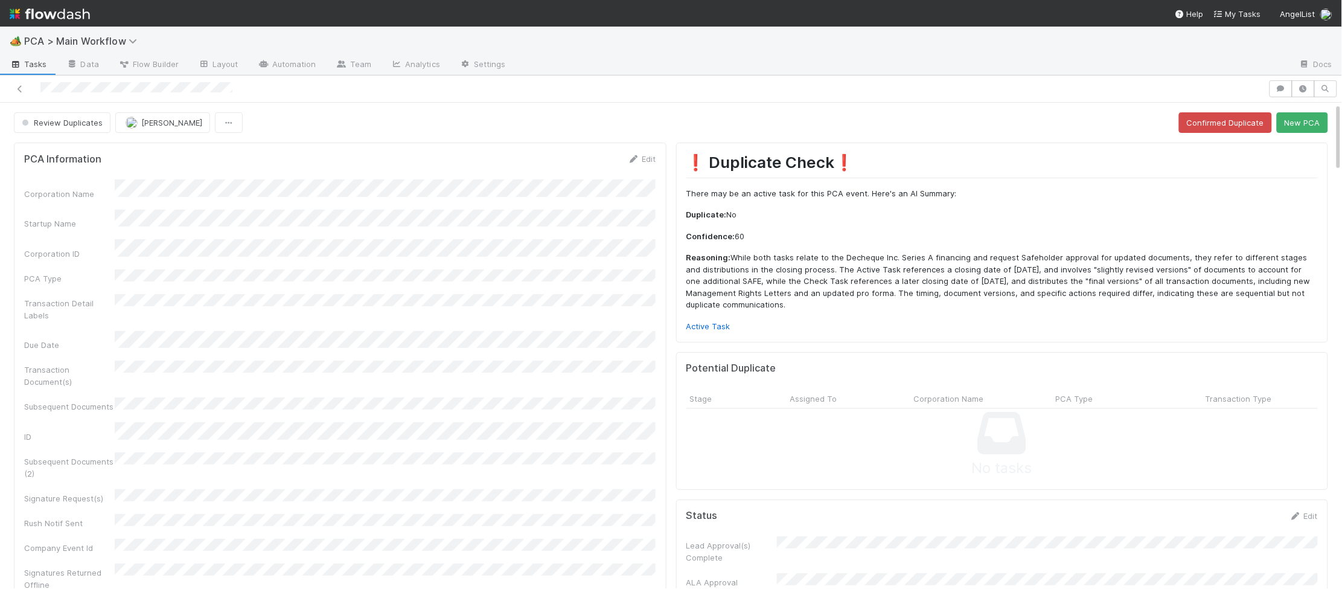 The height and width of the screenshot is (589, 1342). I want to click on button: Review Duplicates, so click(62, 123).